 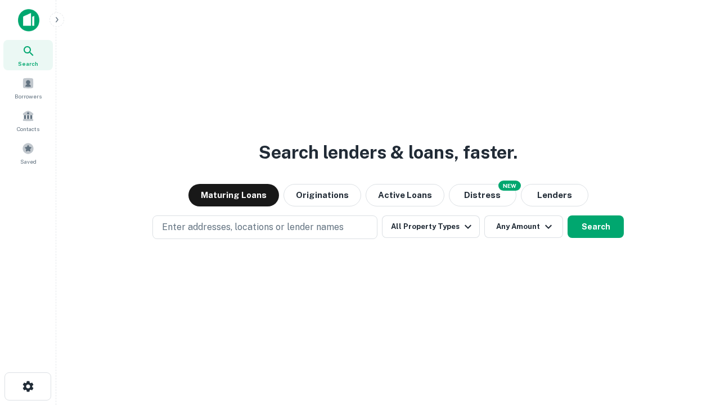 What do you see at coordinates (28, 88) in the screenshot?
I see `a: Borrowers` at bounding box center [28, 88].